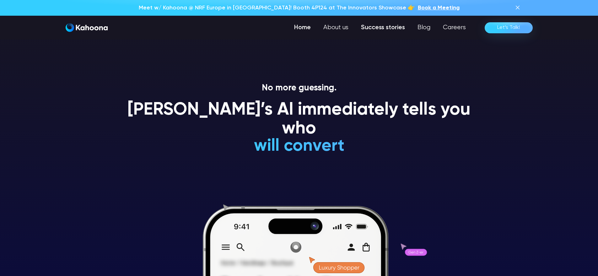 This screenshot has width=598, height=276. Describe the element at coordinates (438, 8) in the screenshot. I see `a: Book a Meeting` at that location.